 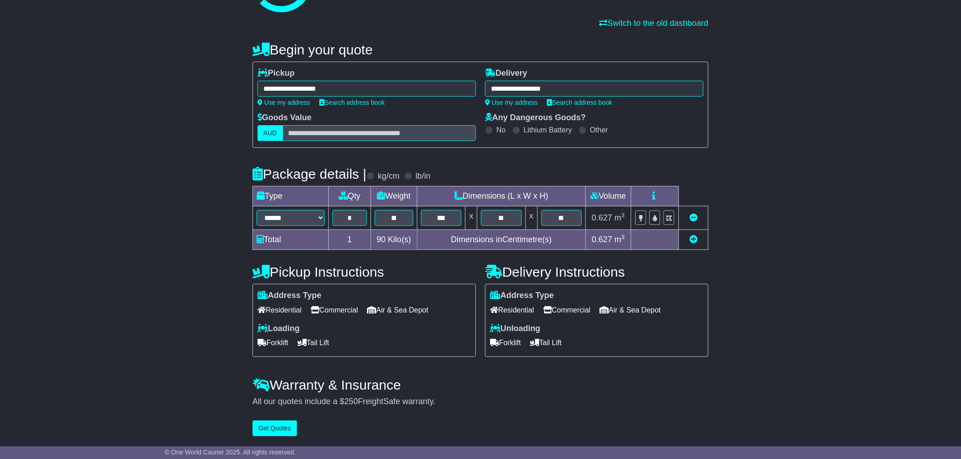 What do you see at coordinates (548, 130) in the screenshot?
I see `label: Lithium Battery` at bounding box center [548, 130].